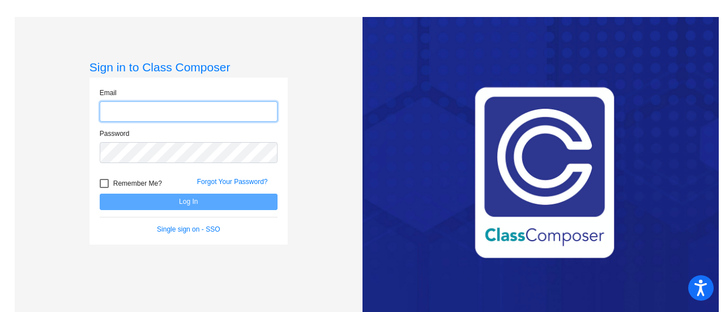  I want to click on h3: Sign in to Class Composer, so click(189, 67).